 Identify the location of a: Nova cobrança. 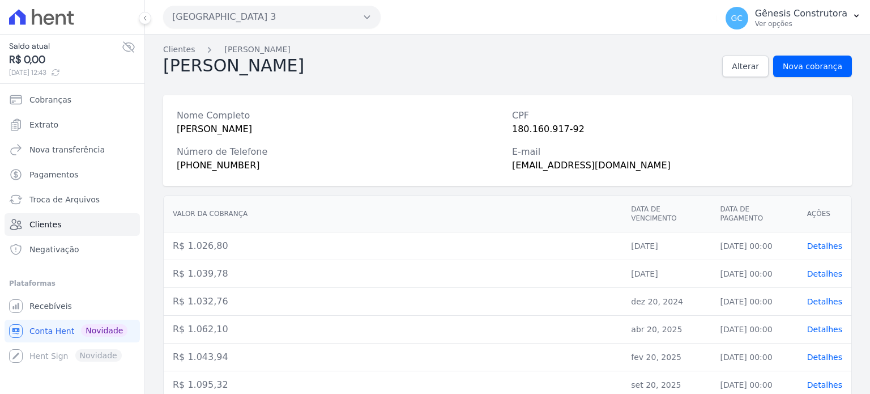
(812, 66).